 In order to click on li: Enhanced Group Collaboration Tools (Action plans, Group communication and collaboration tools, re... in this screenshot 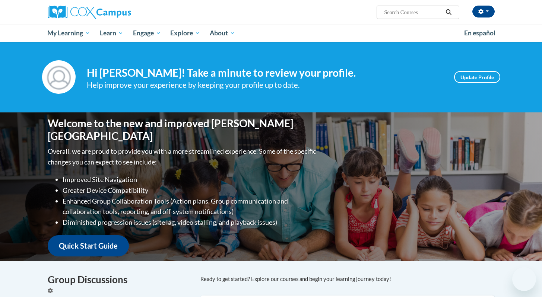, I will do `click(190, 207)`.